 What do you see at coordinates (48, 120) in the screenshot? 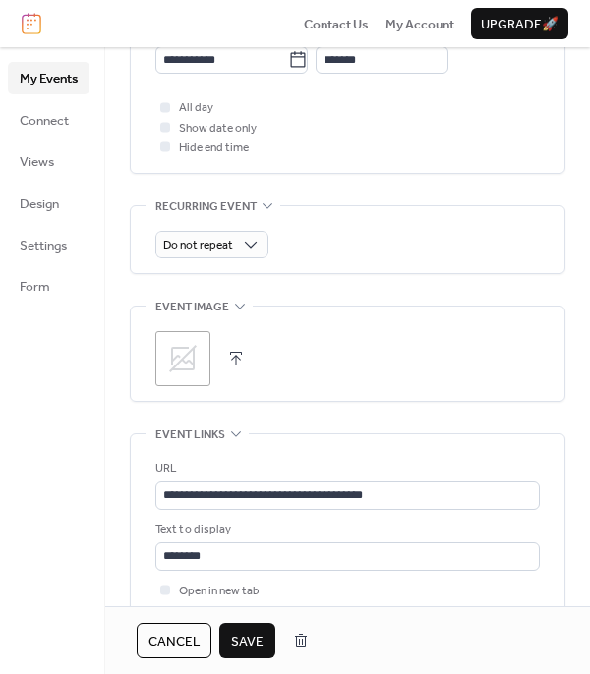
I see `a: Connect` at bounding box center [48, 120].